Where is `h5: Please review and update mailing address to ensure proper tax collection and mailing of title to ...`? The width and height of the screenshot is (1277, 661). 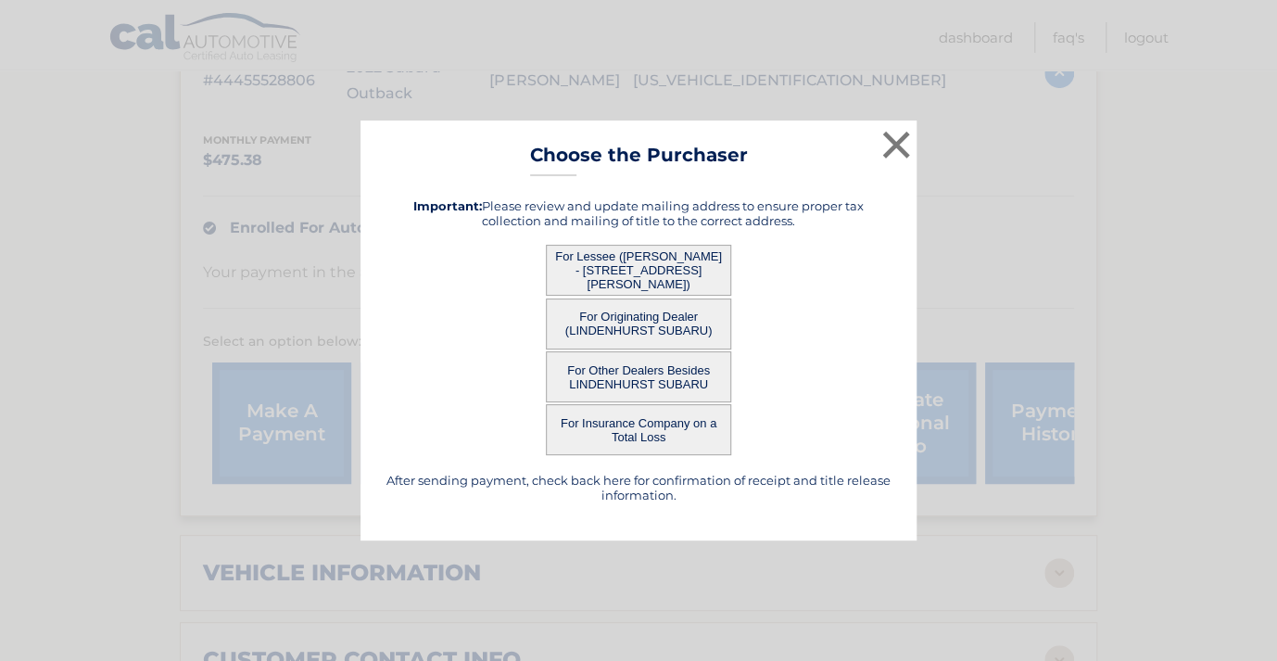 h5: Please review and update mailing address to ensure proper tax collection and mailing of title to ... is located at coordinates (638, 213).